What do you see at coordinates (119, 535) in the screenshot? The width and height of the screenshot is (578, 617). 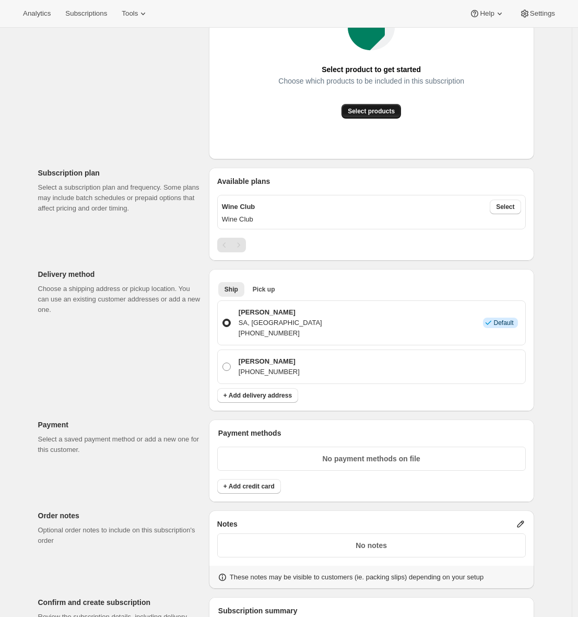 I see `p: Optional order notes to include on this subscription's order` at bounding box center [119, 535].